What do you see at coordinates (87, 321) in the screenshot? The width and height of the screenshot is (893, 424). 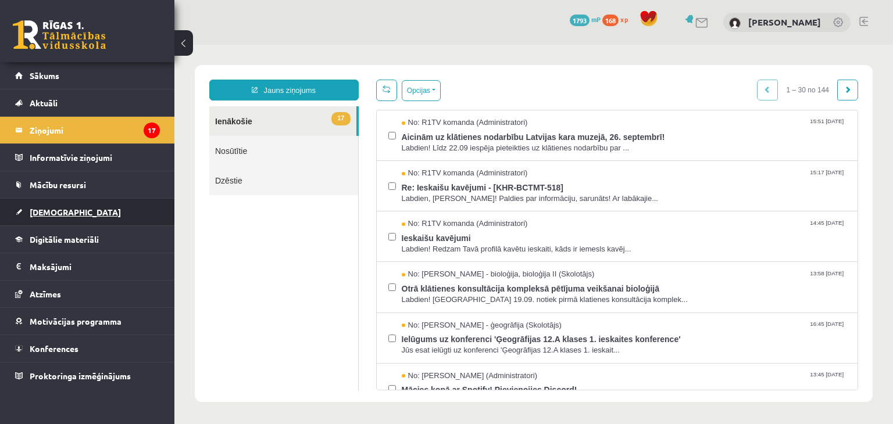 I see `a: Motivācijas programma` at bounding box center [87, 321].